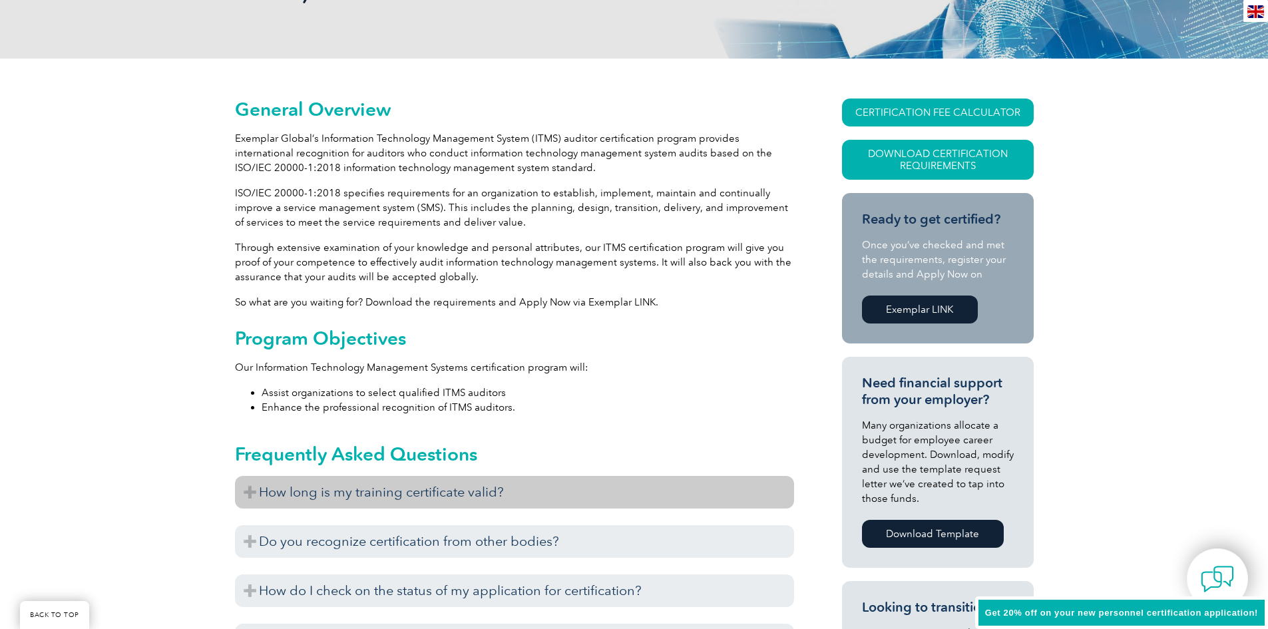 Image resolution: width=1268 pixels, height=629 pixels. Describe the element at coordinates (514, 302) in the screenshot. I see `p: So what are you waiting for? Download the requirements and Apply Now via Exemplar LINK.` at that location.